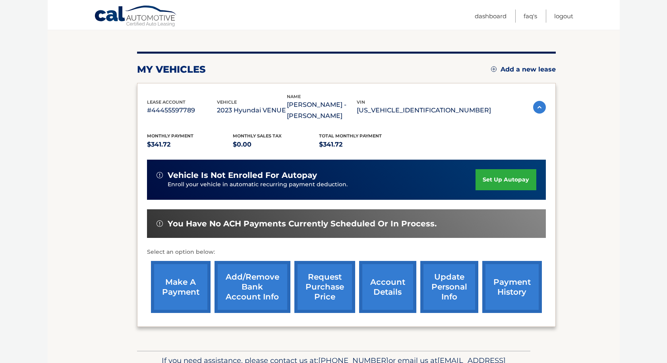 This screenshot has height=363, width=667. Describe the element at coordinates (325, 287) in the screenshot. I see `a: request purchase price` at that location.